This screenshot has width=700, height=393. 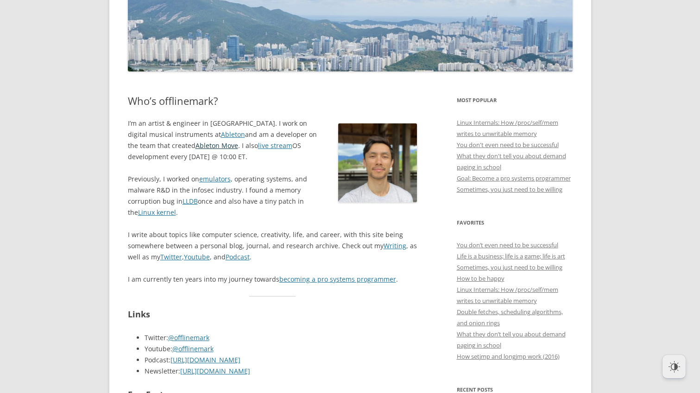 What do you see at coordinates (281, 349) in the screenshot?
I see `li: Youtube:` at bounding box center [281, 349].